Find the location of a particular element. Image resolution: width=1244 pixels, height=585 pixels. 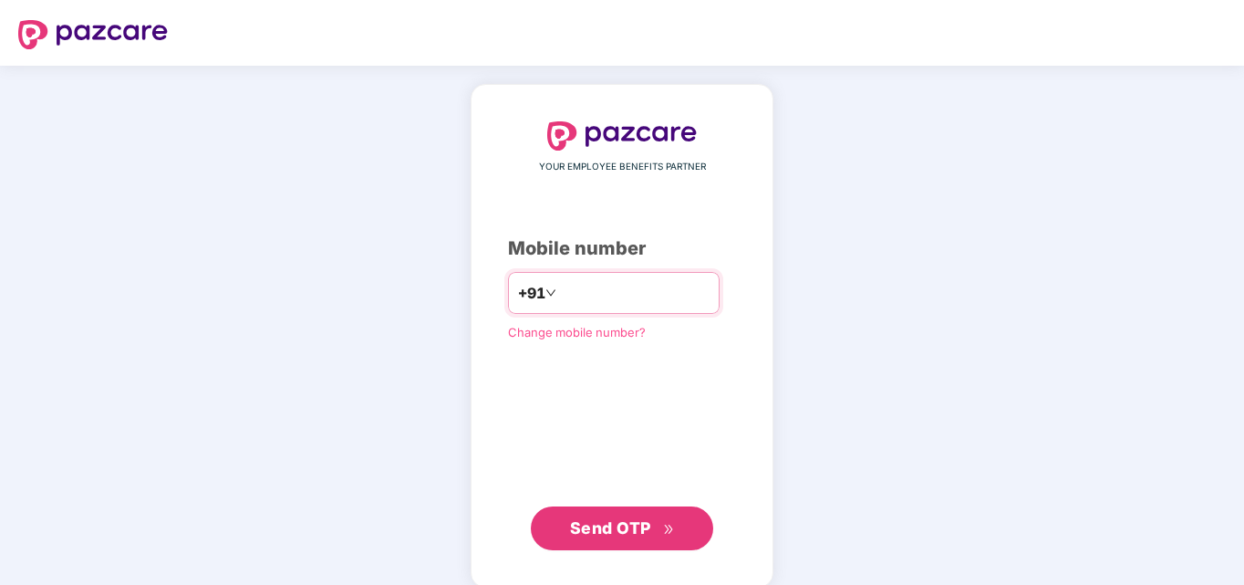

span: double-right is located at coordinates (669, 529).